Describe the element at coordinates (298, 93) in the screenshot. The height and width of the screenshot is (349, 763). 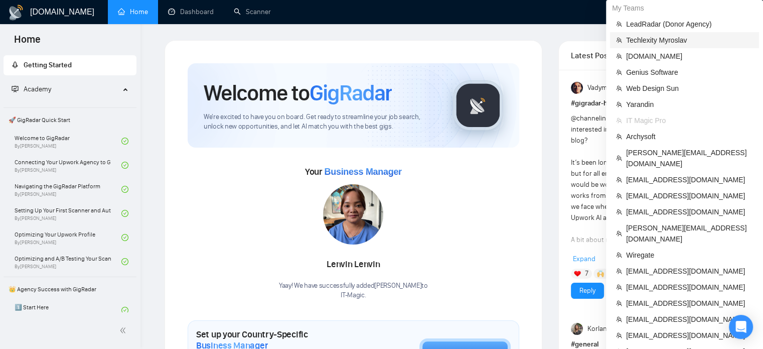
I see `h1: Welcome to` at that location.